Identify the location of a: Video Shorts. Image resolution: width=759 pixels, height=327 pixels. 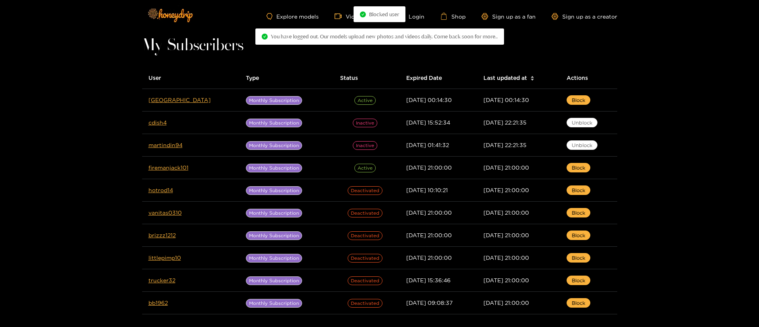
(358, 16).